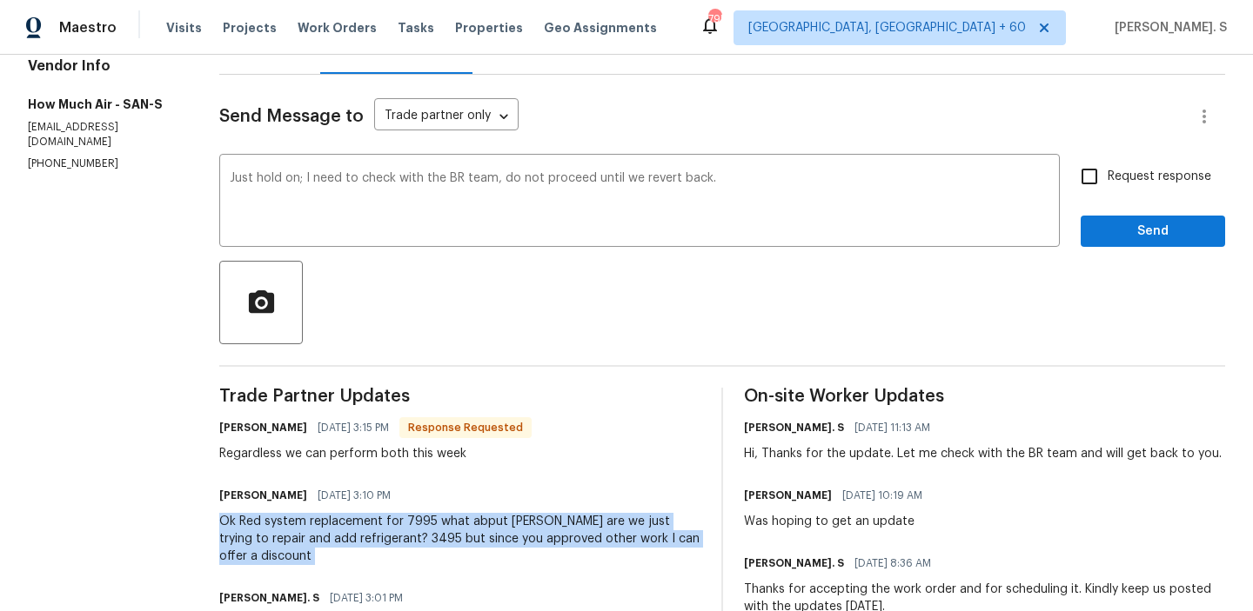 This screenshot has height=611, width=1253. What do you see at coordinates (982, 454) in the screenshot?
I see `div: Hi, Thanks for the update. Let me check with the BR team and will get back to you.` at bounding box center [982, 454].